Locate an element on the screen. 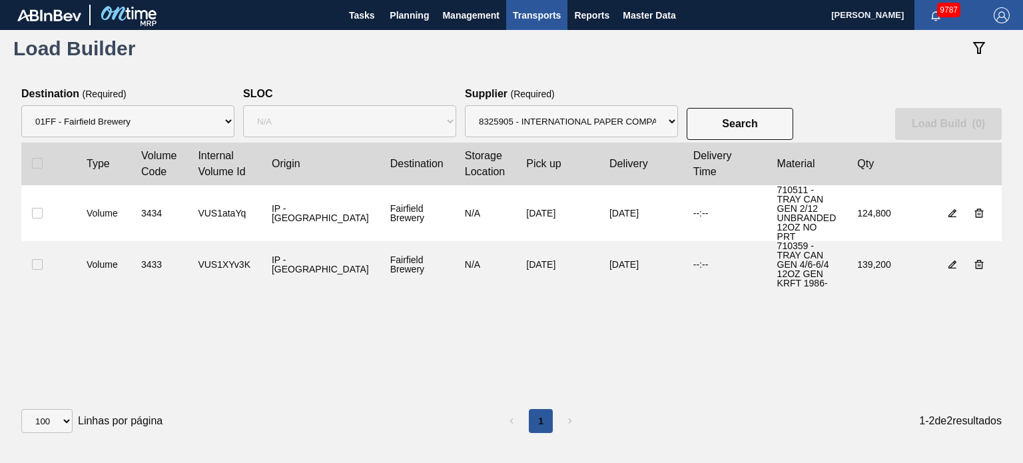 This screenshot has height=463, width=1023. span: Management is located at coordinates (471, 15).